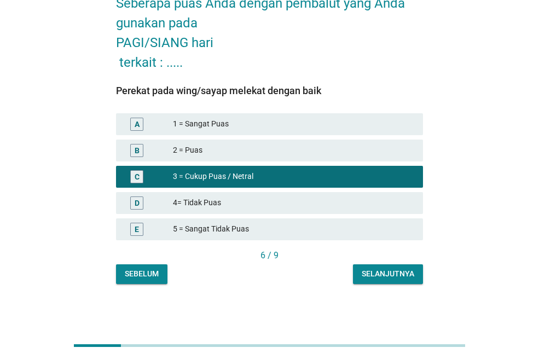  What do you see at coordinates (137, 124) in the screenshot?
I see `div: A` at bounding box center [137, 124].